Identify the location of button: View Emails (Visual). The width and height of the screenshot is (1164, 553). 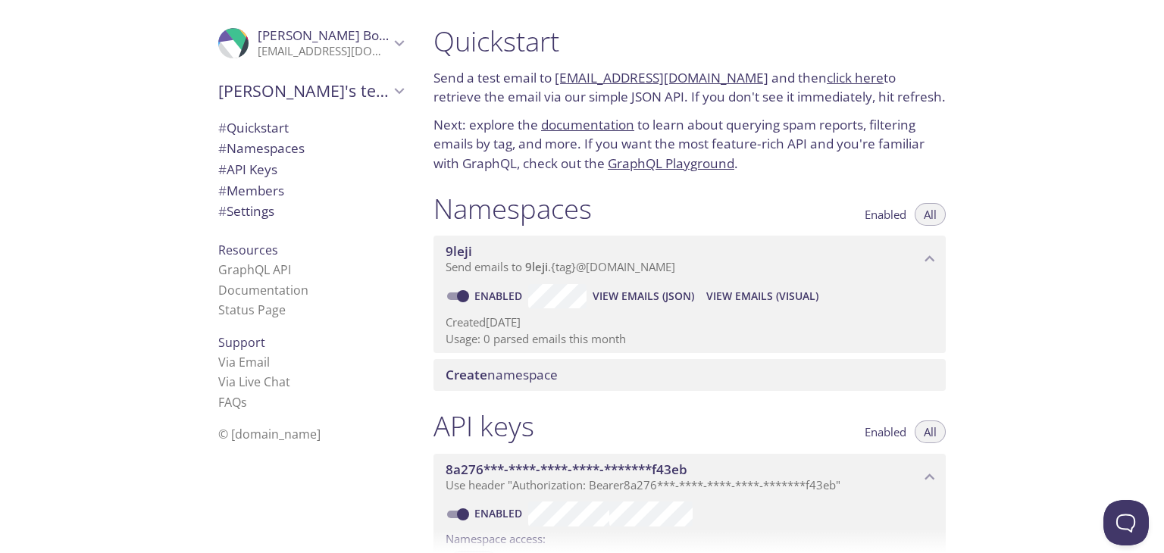
(762, 296).